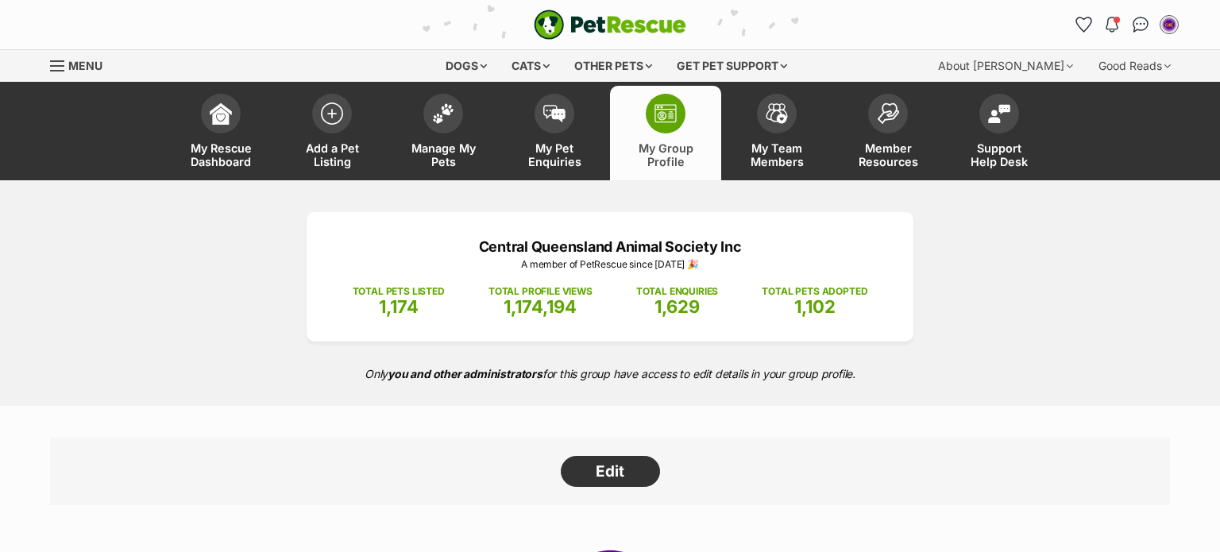  What do you see at coordinates (443, 133) in the screenshot?
I see `a: Manage My Pets` at bounding box center [443, 133].